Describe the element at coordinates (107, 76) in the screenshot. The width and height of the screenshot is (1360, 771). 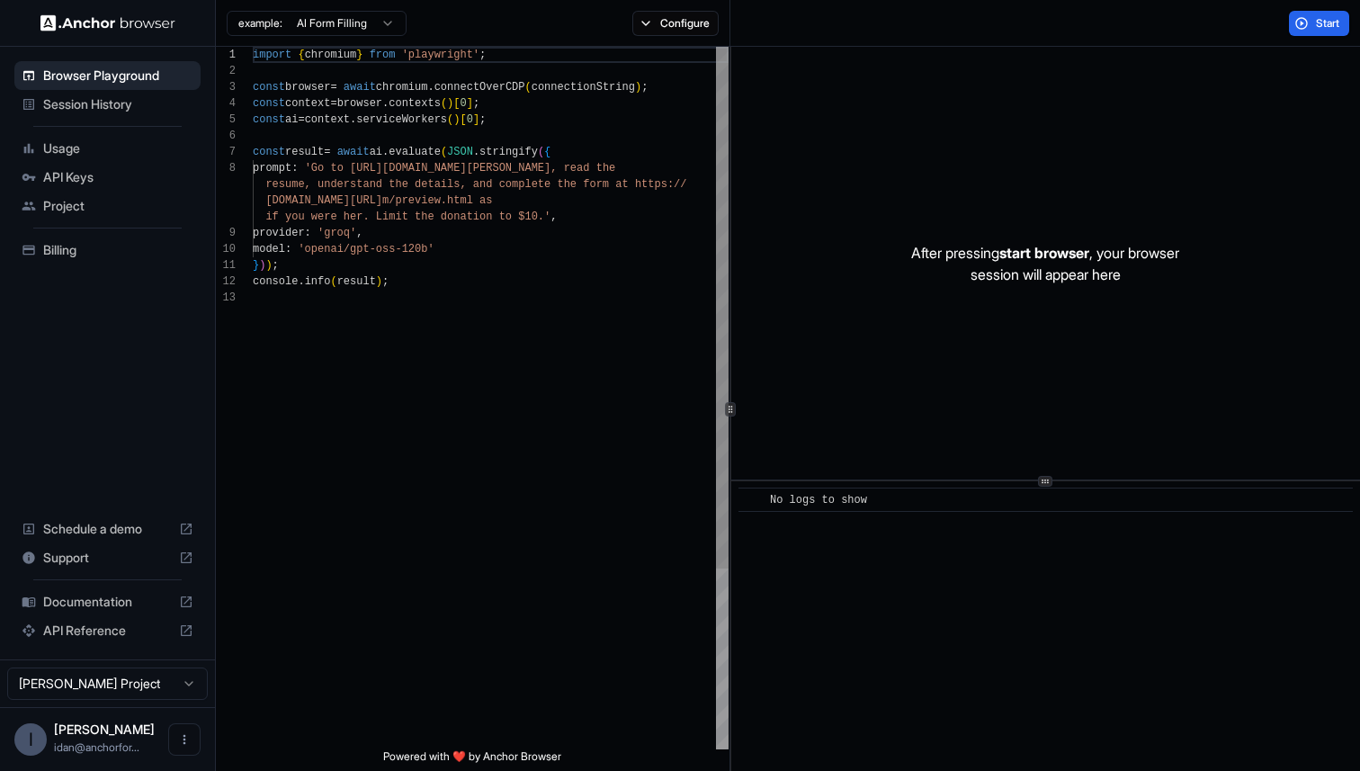
I see `div: Browser Playground` at that location.